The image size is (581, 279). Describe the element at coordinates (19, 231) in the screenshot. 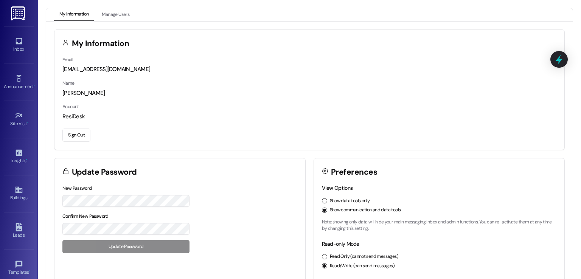

I see `a: Leads` at that location.